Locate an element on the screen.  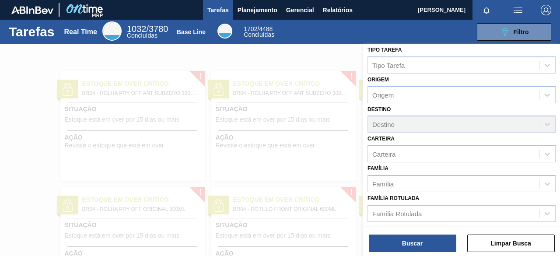
span: Relatórios is located at coordinates (338, 10).